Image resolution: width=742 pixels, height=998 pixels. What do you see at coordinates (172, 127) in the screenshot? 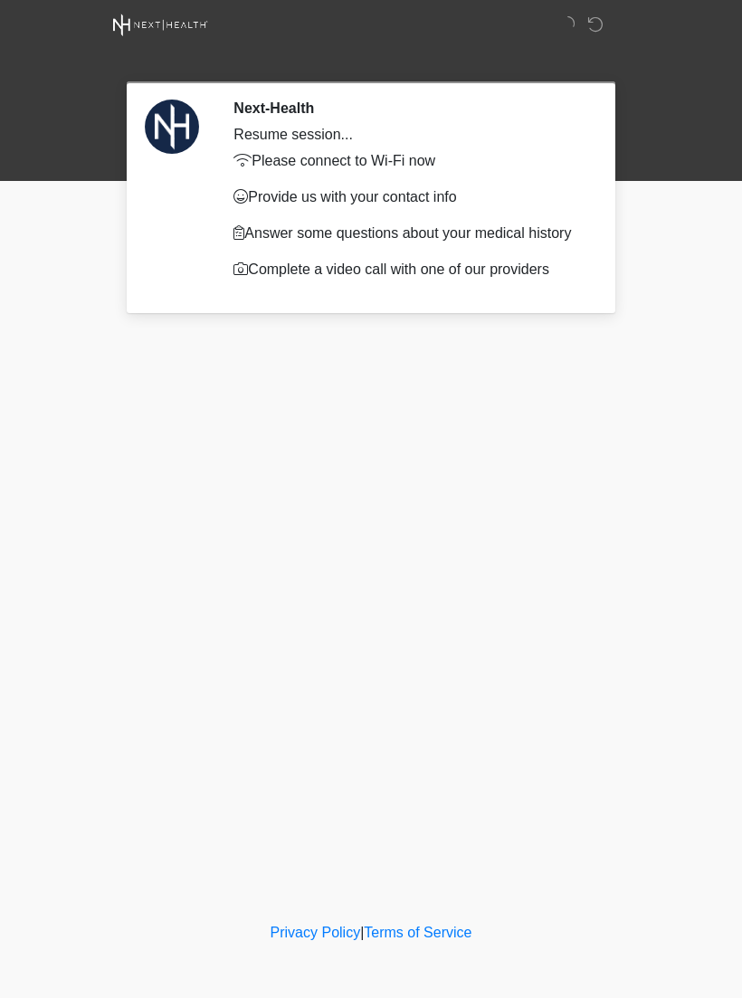
I see `img: Agent Avatar` at bounding box center [172, 127].